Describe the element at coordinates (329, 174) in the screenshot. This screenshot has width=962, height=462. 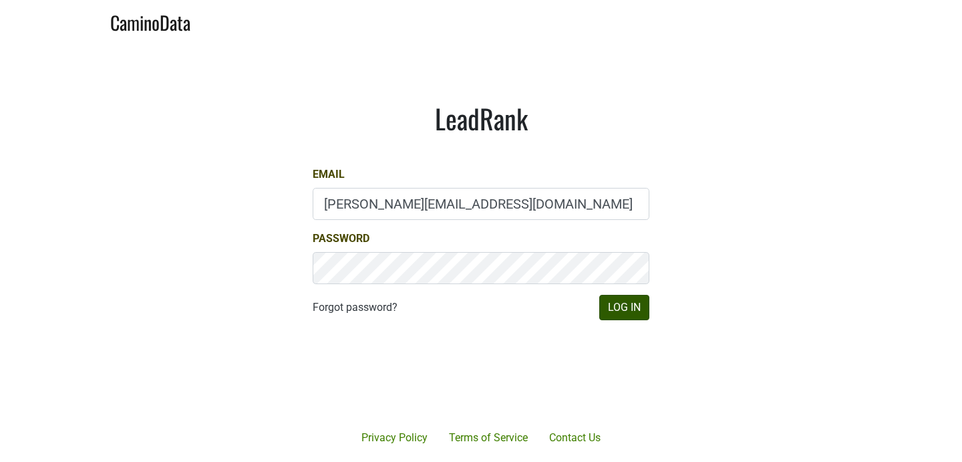
I see `label: Email` at that location.